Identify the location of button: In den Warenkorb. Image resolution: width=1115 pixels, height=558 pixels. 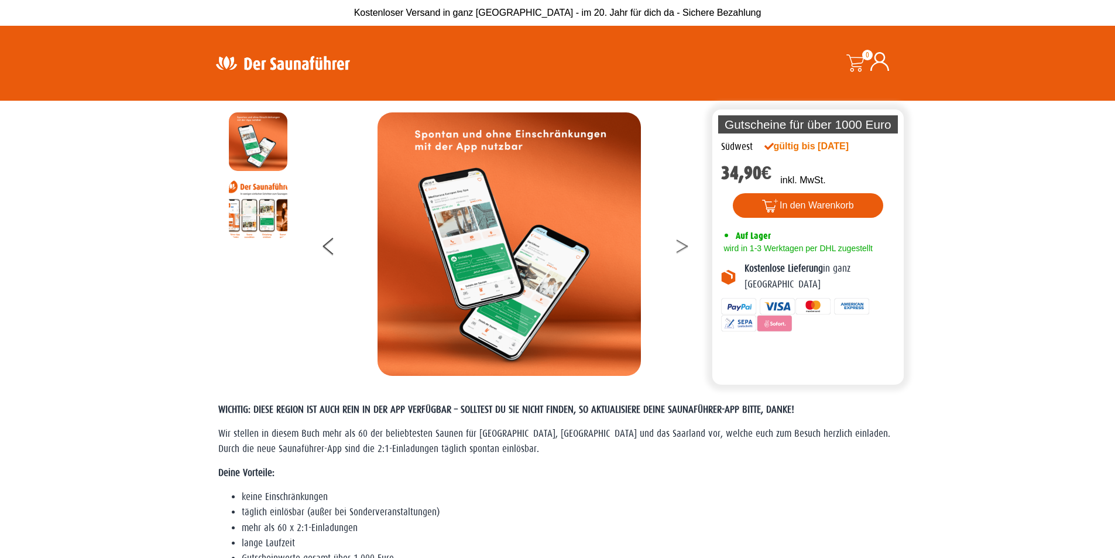
(808, 206).